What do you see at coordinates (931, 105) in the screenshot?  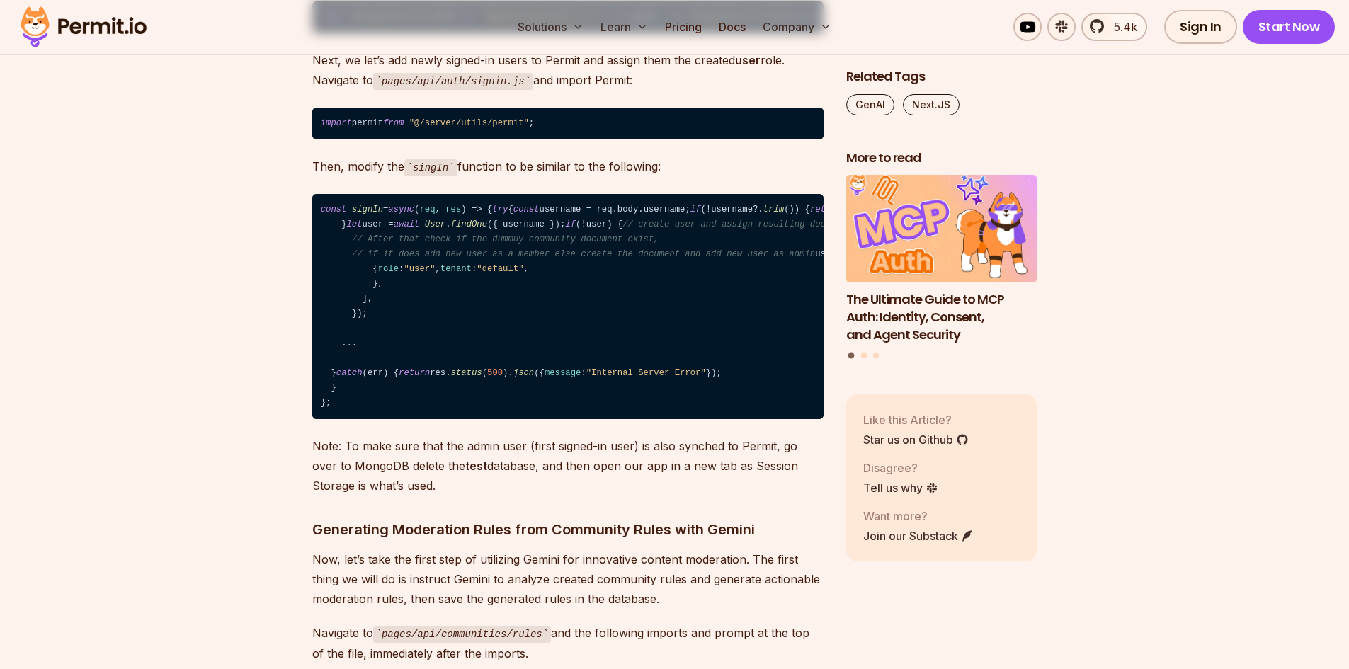 I see `a: Next.JS` at bounding box center [931, 105].